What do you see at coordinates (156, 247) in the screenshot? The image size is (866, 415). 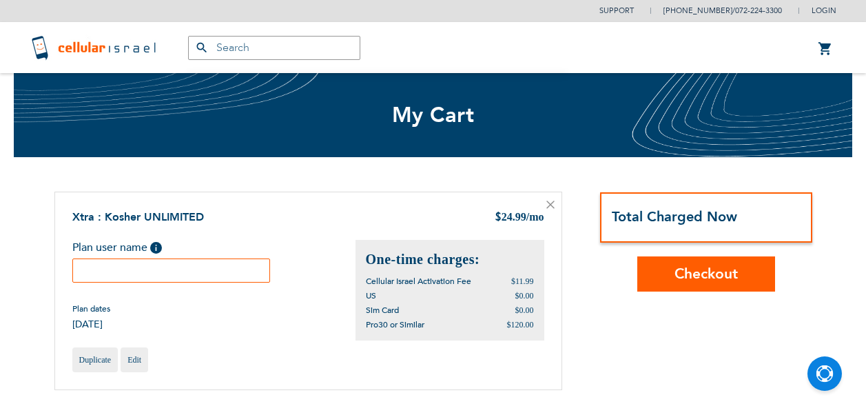 I see `span: Help` at bounding box center [156, 247].